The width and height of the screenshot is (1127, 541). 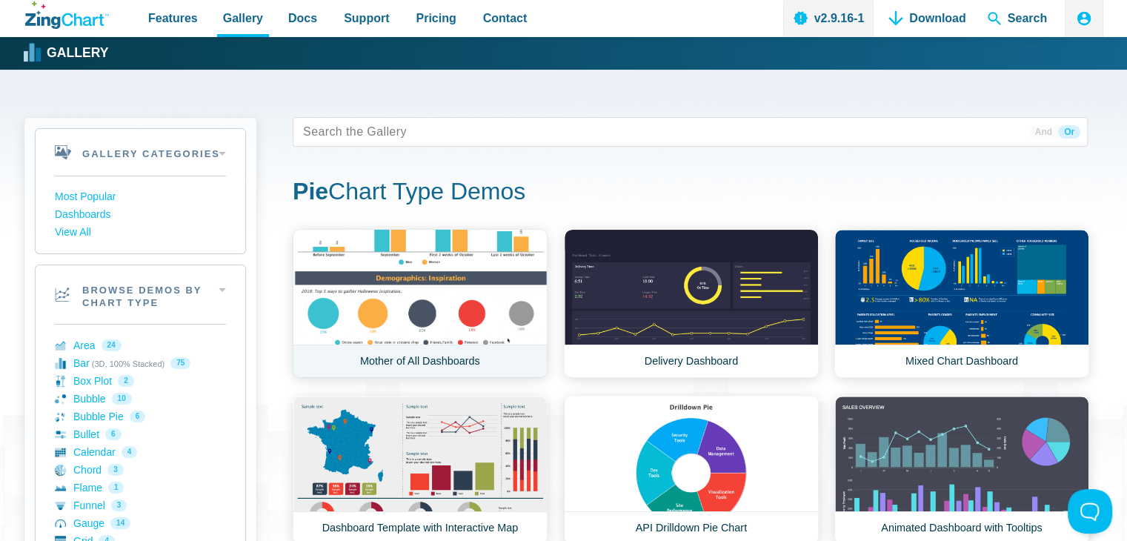 I want to click on strong: Gallery, so click(x=77, y=53).